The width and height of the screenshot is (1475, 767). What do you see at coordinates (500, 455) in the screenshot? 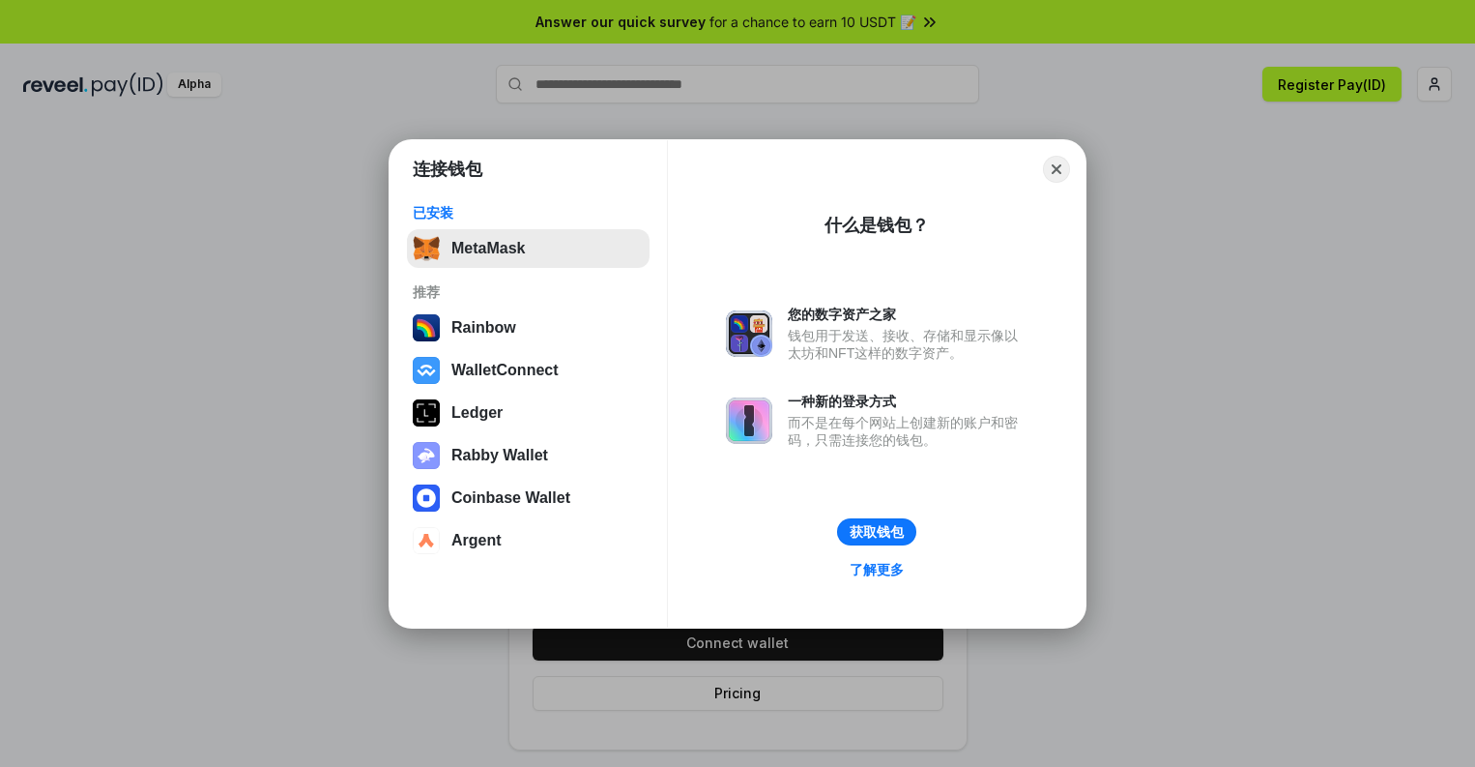
I see `div: Rabby Wallet` at bounding box center [500, 455].